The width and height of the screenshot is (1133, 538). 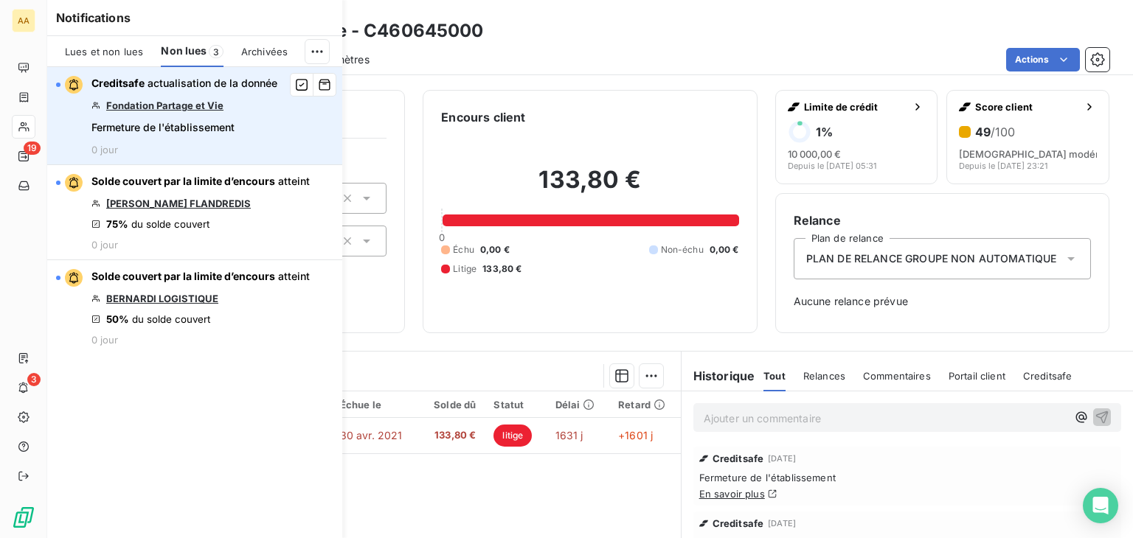 What do you see at coordinates (577, 405) in the screenshot?
I see `div: Délai` at bounding box center [577, 405].